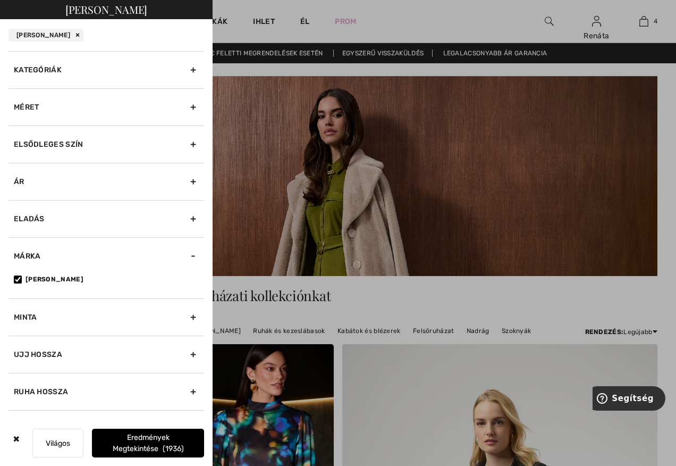 The width and height of the screenshot is (676, 466). What do you see at coordinates (148, 443) in the screenshot?
I see `button: Eredmények megtekintése1936` at bounding box center [148, 443].